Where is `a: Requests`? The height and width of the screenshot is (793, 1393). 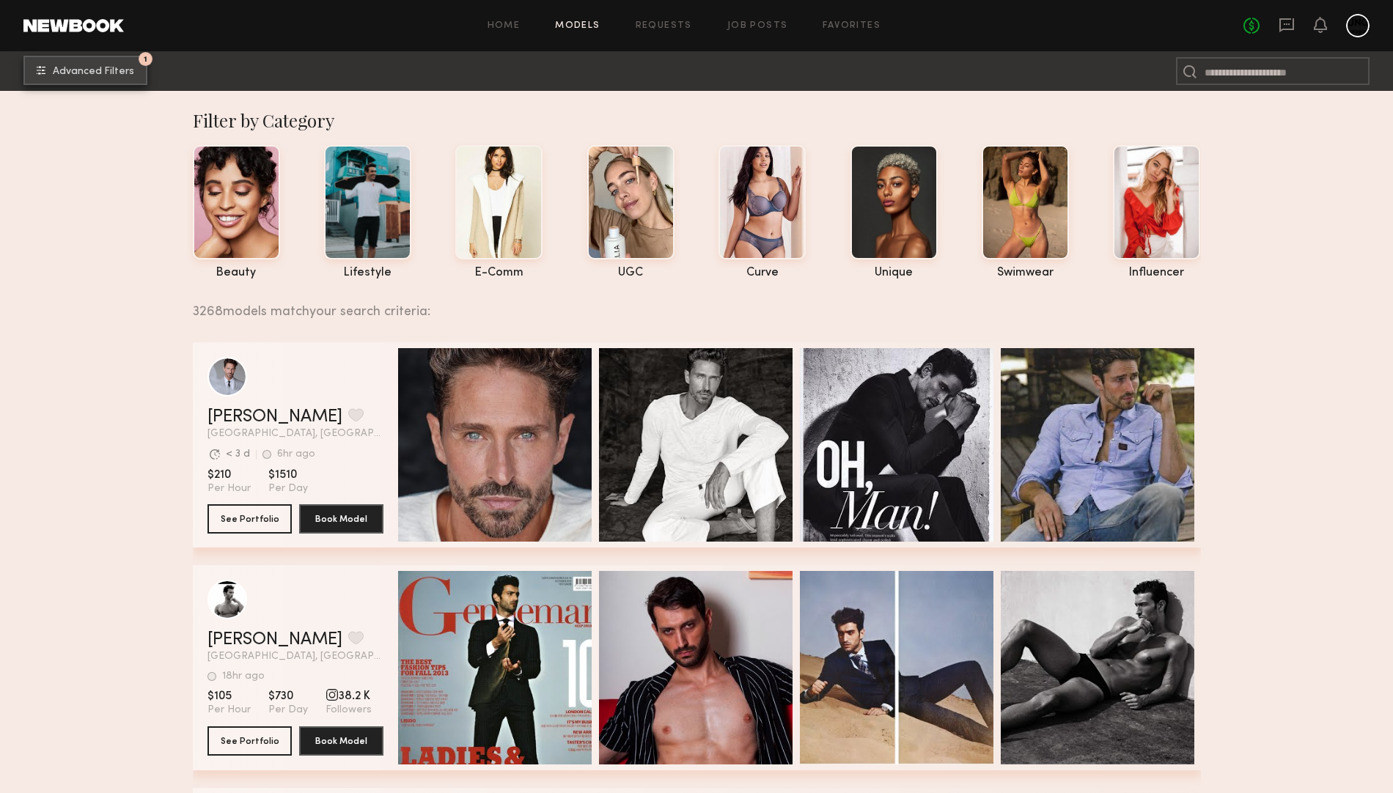 a: Requests is located at coordinates (664, 26).